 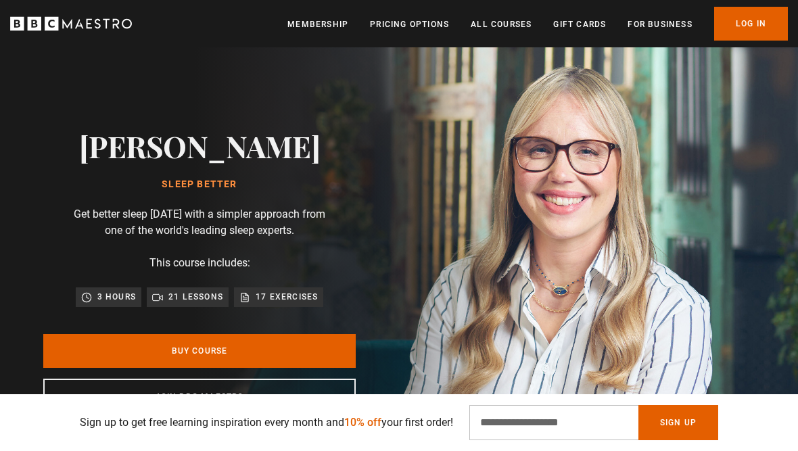 I want to click on nav: Primary, so click(x=538, y=24).